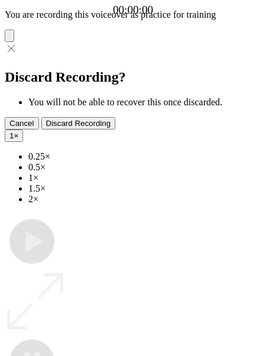 This screenshot has height=356, width=266. Describe the element at coordinates (133, 77) in the screenshot. I see `h2: Discard Recording?` at that location.